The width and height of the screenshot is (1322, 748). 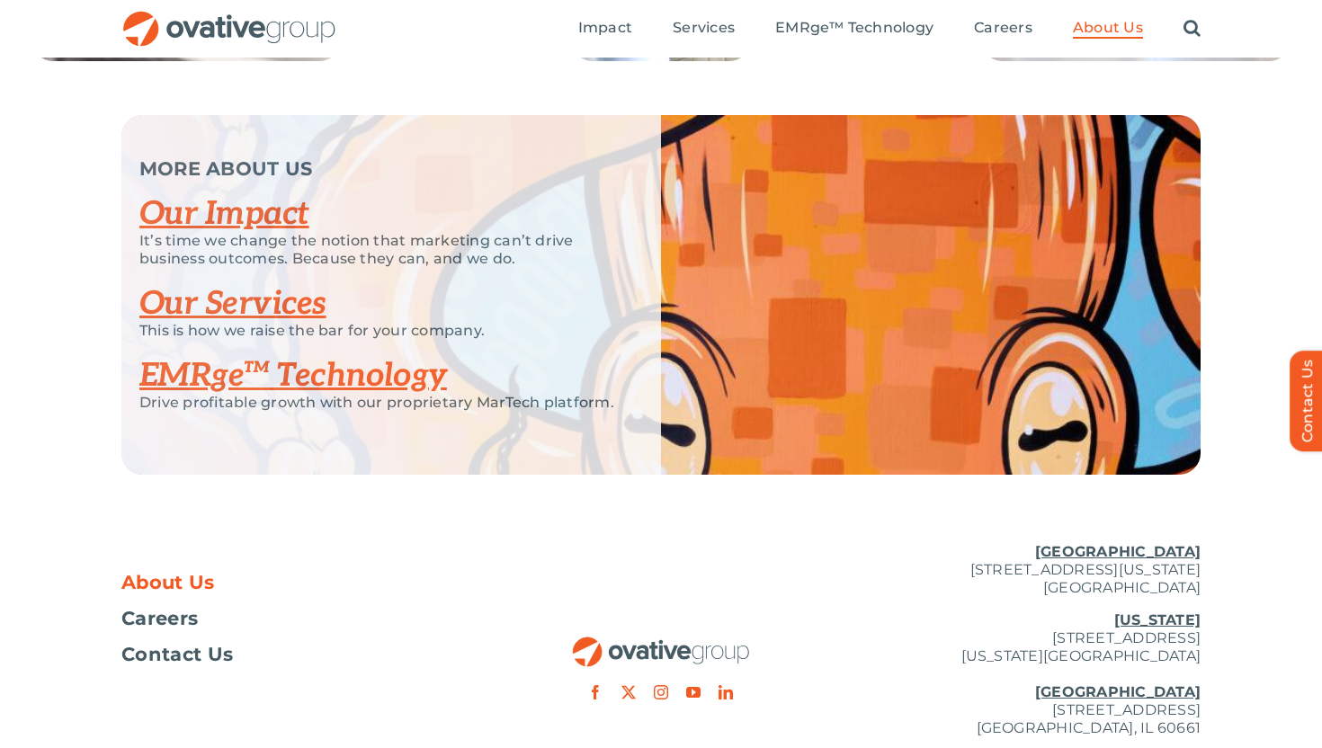 What do you see at coordinates (703, 28) in the screenshot?
I see `span: Services` at bounding box center [703, 28].